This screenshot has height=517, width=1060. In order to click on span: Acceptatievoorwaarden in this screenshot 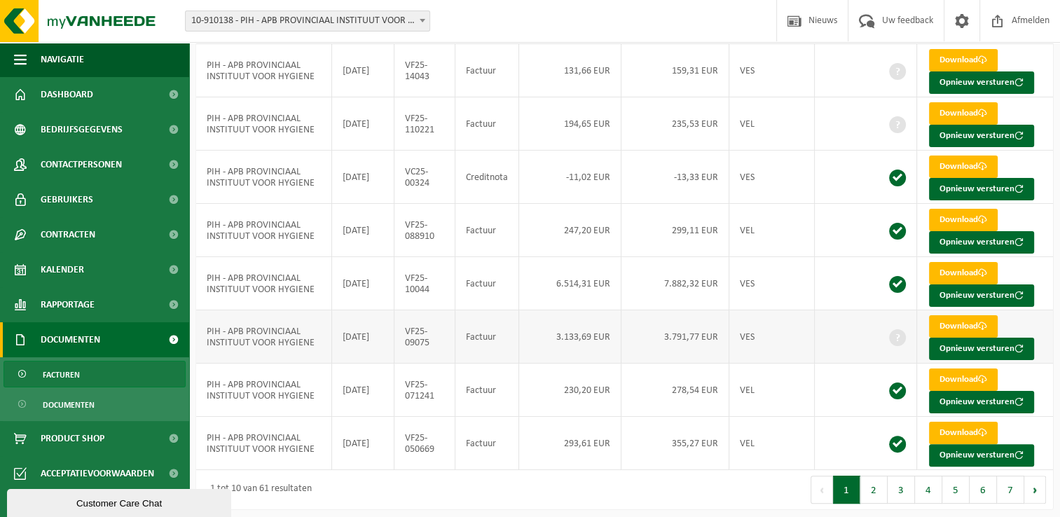, I will do `click(97, 474)`.